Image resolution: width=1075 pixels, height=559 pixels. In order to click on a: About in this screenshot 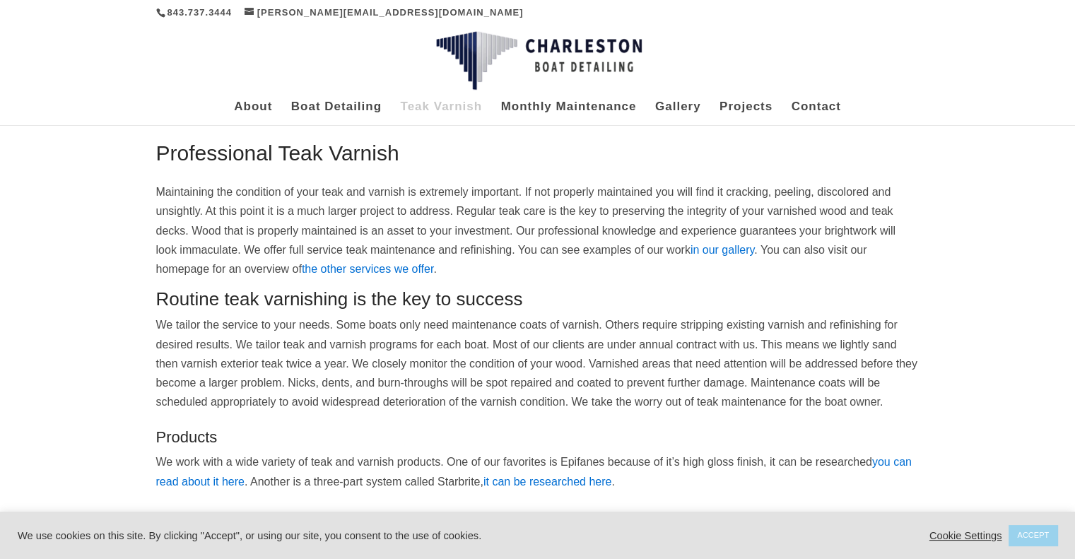, I will do `click(253, 113)`.